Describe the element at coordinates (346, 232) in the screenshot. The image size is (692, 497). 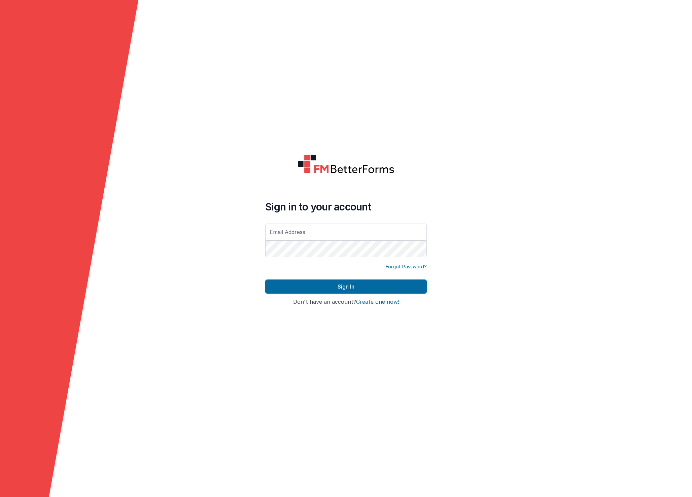
I see `input: Email Address` at that location.